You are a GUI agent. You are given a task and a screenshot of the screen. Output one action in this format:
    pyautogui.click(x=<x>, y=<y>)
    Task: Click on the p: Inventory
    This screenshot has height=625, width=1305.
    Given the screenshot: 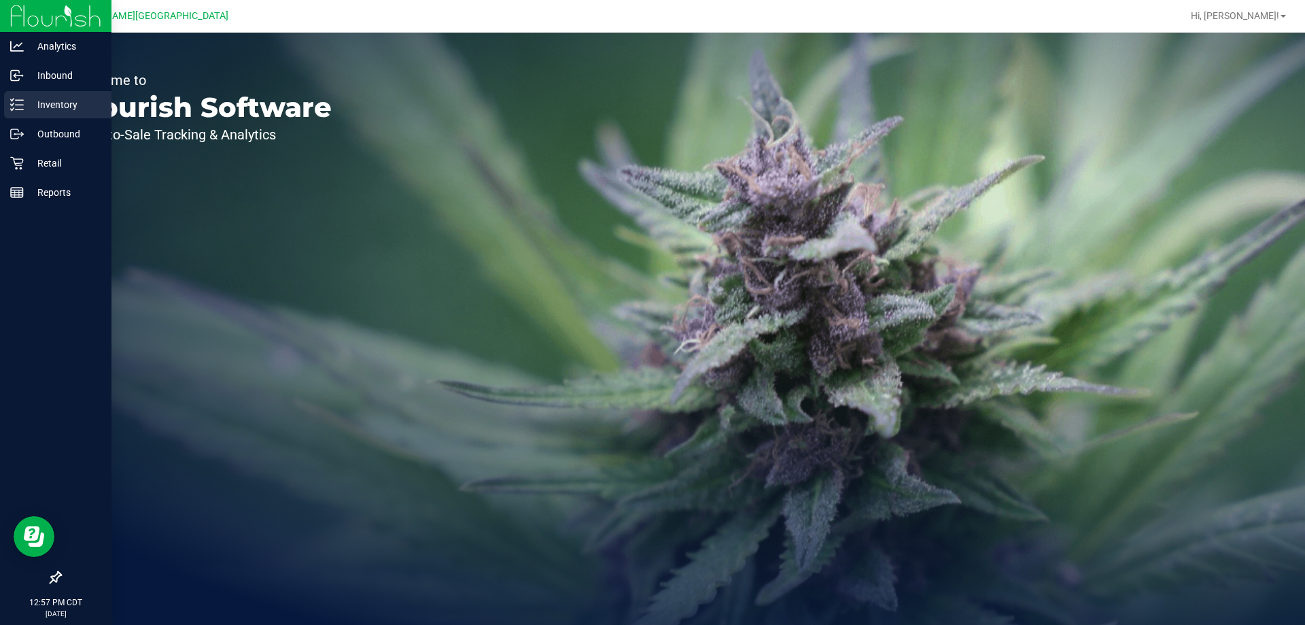 What is the action you would take?
    pyautogui.click(x=65, y=105)
    